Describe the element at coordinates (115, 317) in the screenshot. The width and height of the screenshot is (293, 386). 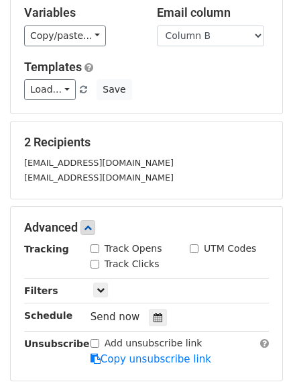
I see `span: Send now` at that location.